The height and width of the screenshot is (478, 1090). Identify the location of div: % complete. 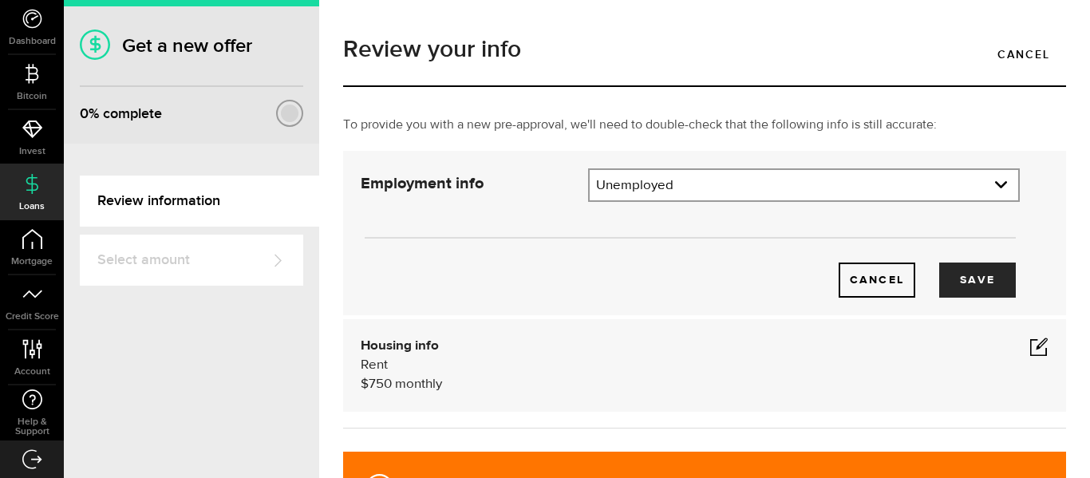
(121, 114).